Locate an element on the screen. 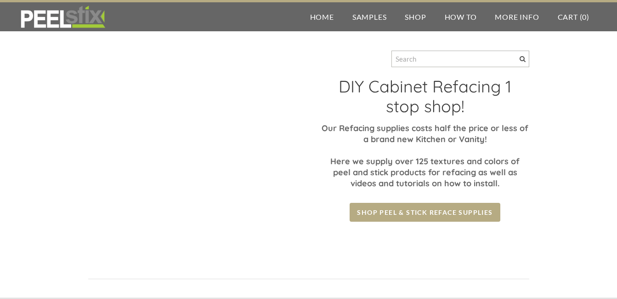 The image size is (617, 299). a: How To is located at coordinates (461, 17).